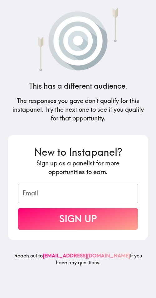  What do you see at coordinates (78, 86) in the screenshot?
I see `h4: This has a different audience.` at bounding box center [78, 86].